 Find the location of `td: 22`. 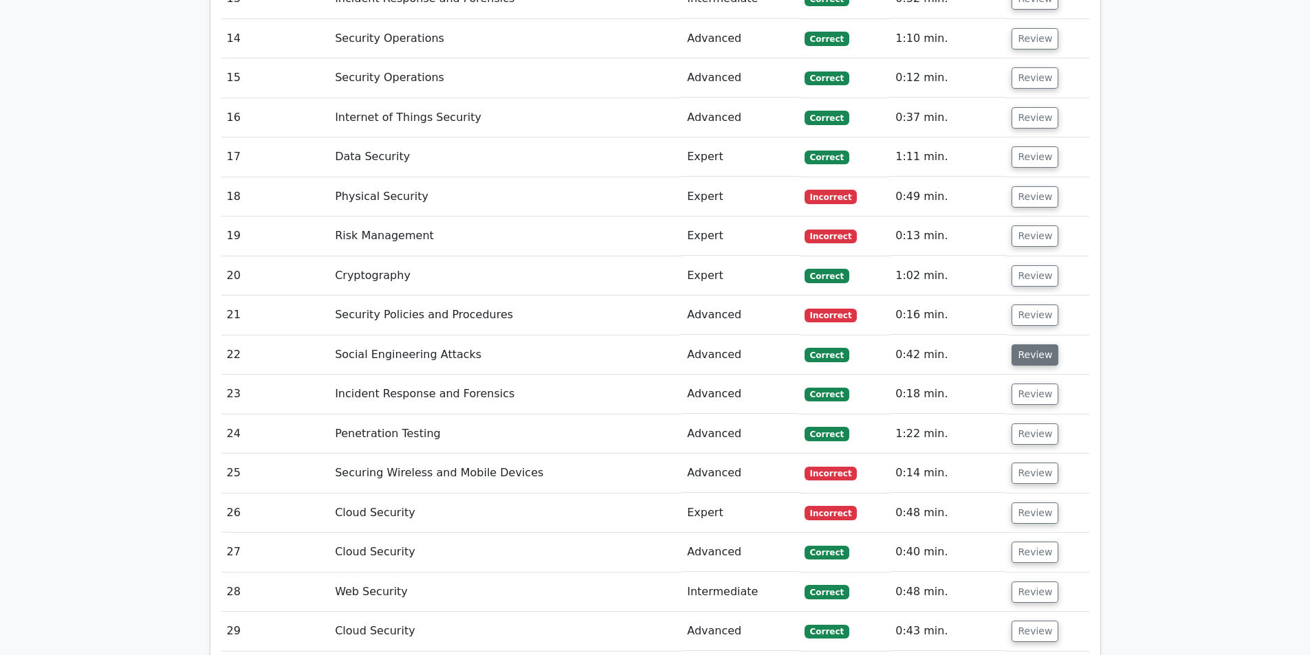

td: 22 is located at coordinates (276, 355).